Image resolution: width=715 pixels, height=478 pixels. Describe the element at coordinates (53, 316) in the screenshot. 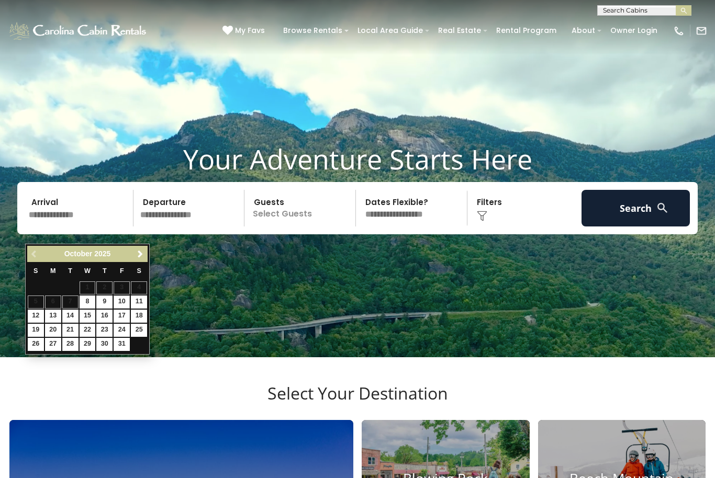

I see `a: 13` at that location.